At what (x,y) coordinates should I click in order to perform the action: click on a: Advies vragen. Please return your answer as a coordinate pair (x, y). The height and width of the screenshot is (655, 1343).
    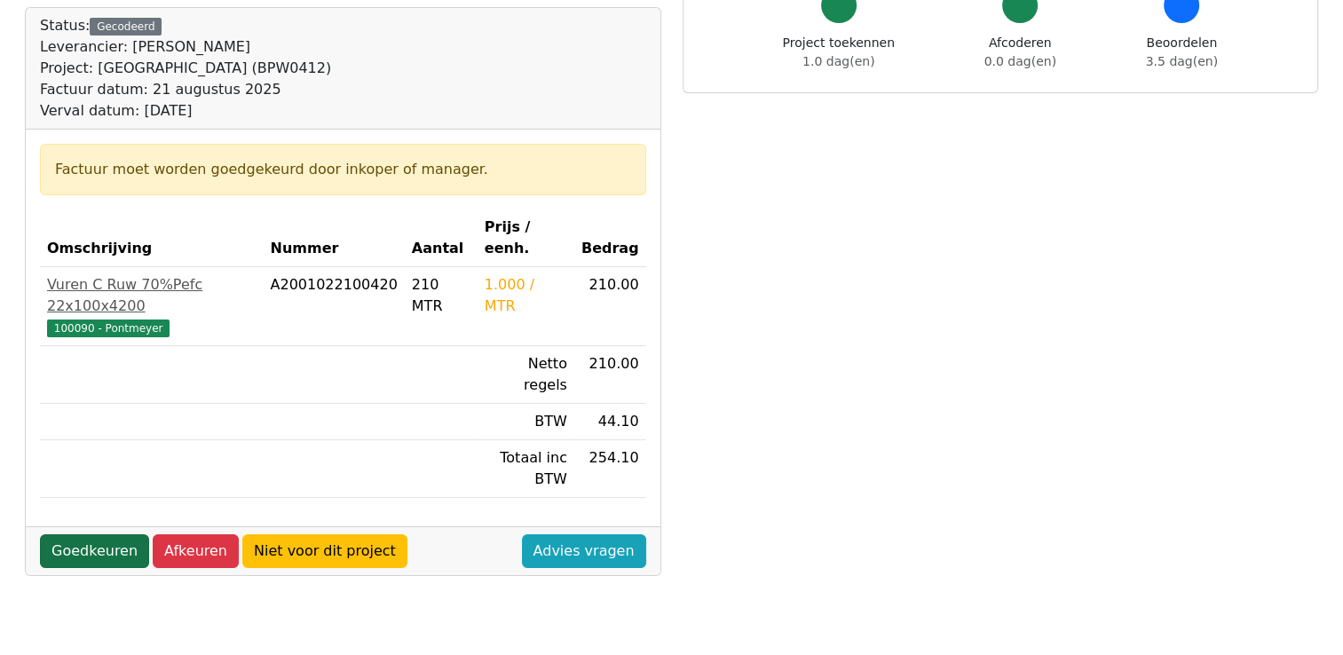
    Looking at the image, I should click on (584, 551).